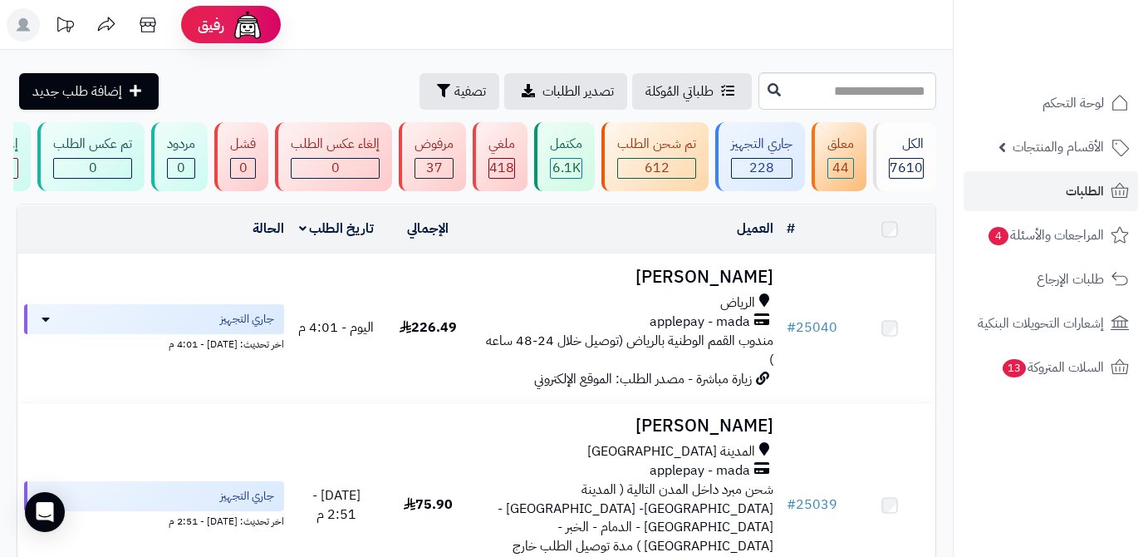 The width and height of the screenshot is (1148, 557). I want to click on a: معلق 44, so click(839, 156).